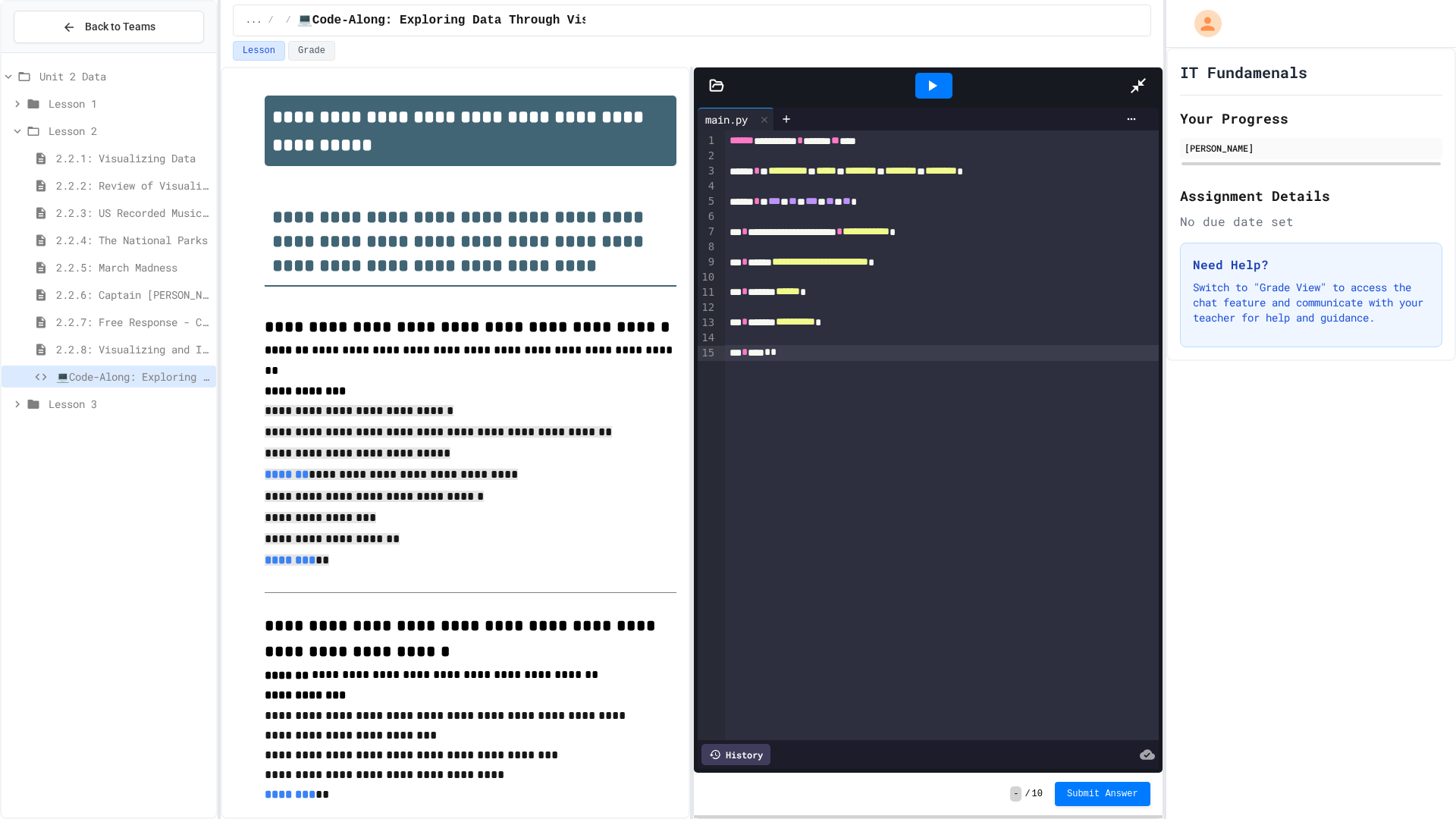 The width and height of the screenshot is (1456, 819). I want to click on span: 2.2.2: Review of Visualizing Data, so click(132, 185).